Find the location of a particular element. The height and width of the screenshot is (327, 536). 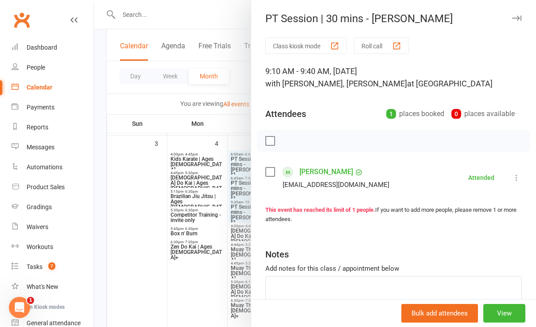

div: Add notes for this class / appointment below is located at coordinates (394, 269).